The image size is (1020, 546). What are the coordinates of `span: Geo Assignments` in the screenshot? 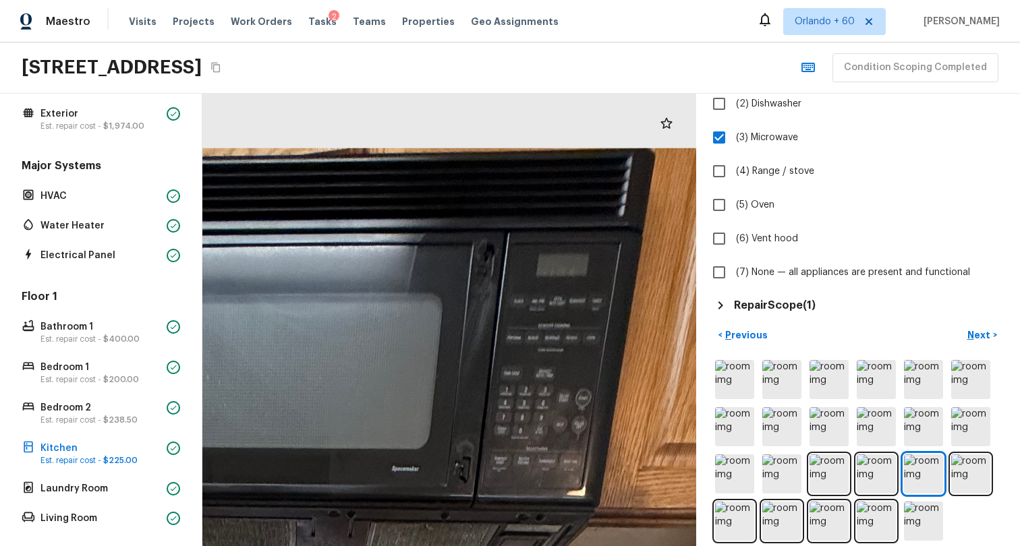 It's located at (515, 22).